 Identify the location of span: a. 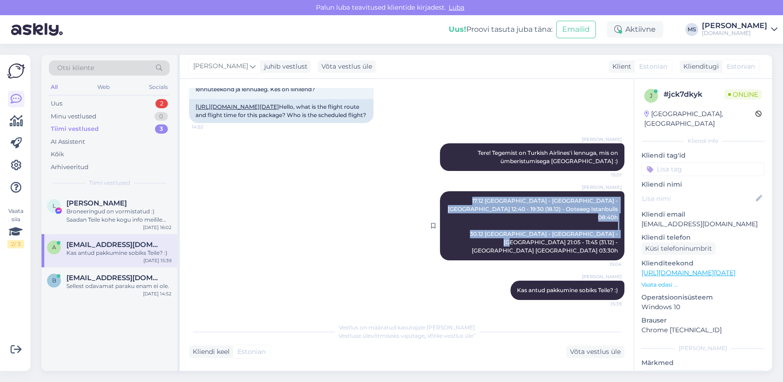
(54, 247).